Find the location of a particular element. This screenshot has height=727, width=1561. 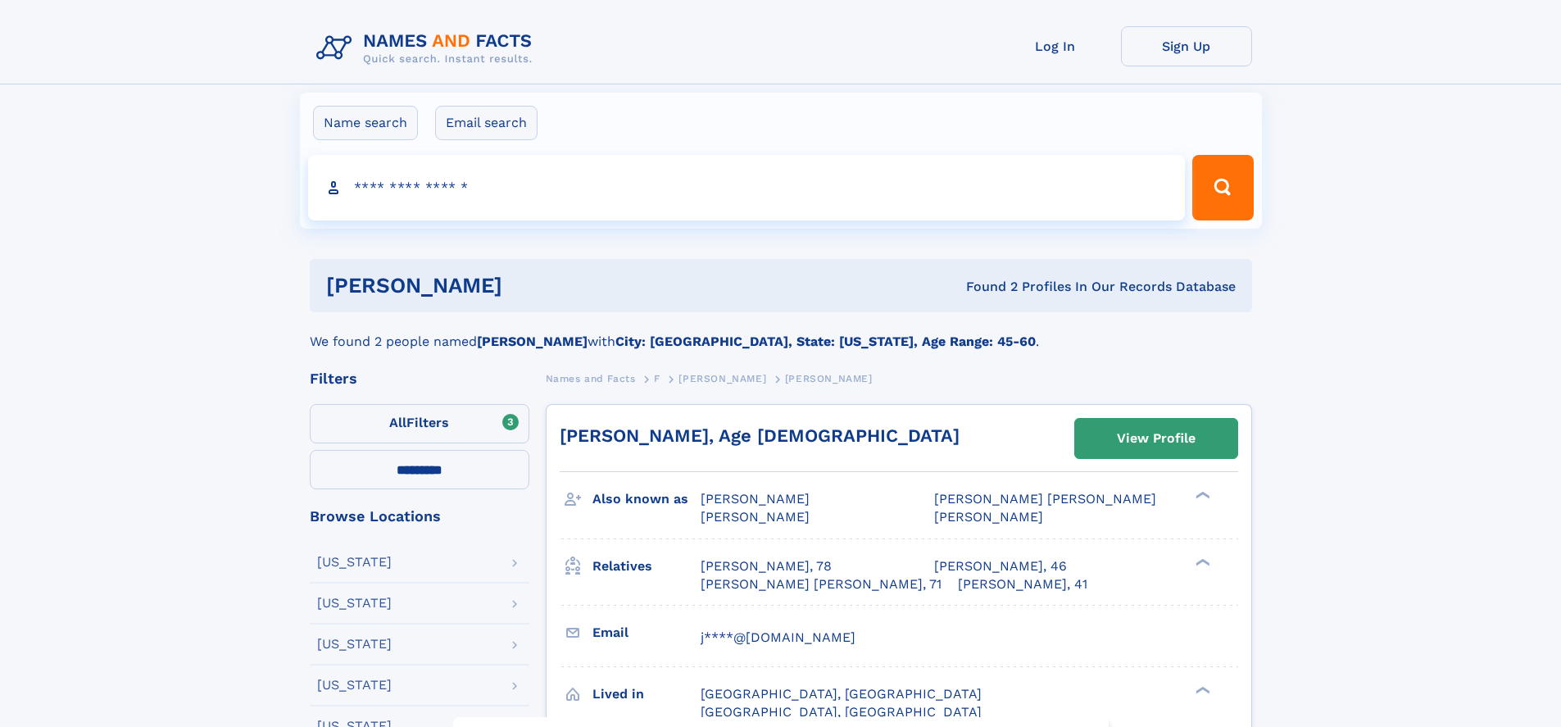

img: Logo Names and Facts is located at coordinates (428, 48).